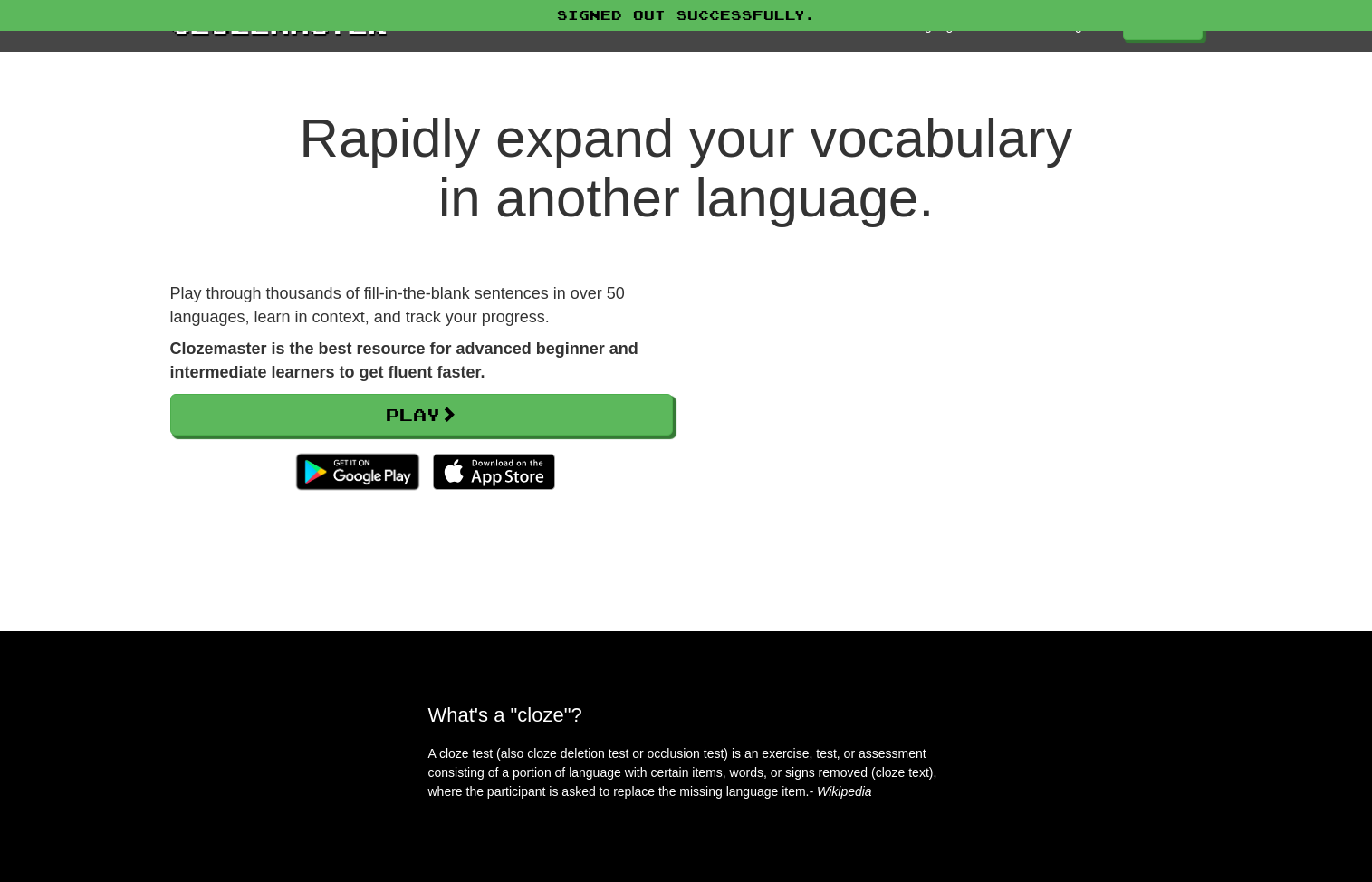  Describe the element at coordinates (686, 772) in the screenshot. I see `p: A cloze test (also cloze deletion test or occlusion test) is an exercise, test, or assessment con...` at that location.